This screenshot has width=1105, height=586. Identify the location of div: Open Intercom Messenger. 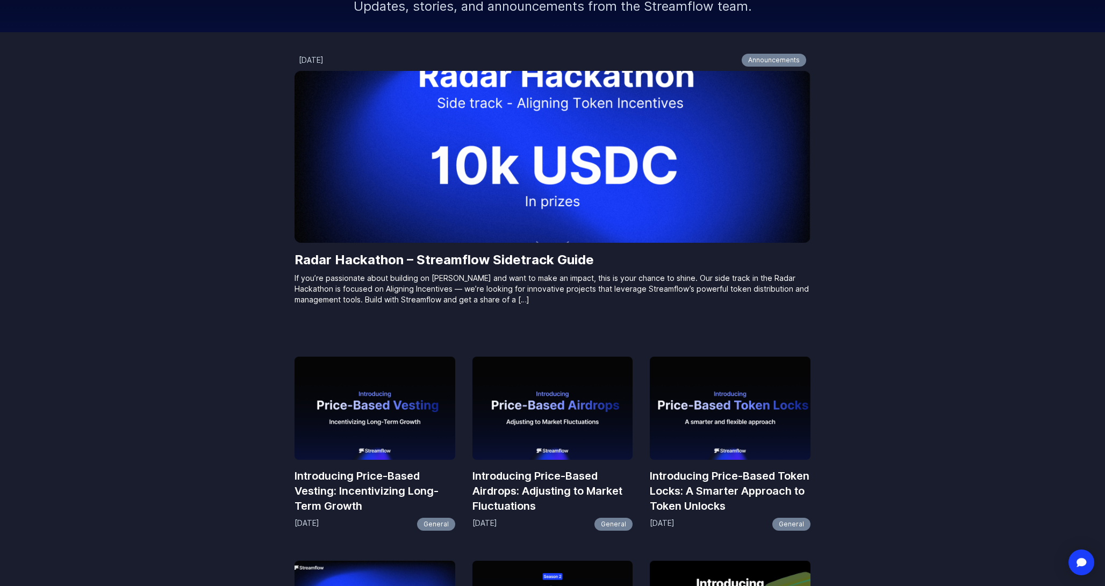
(1081, 563).